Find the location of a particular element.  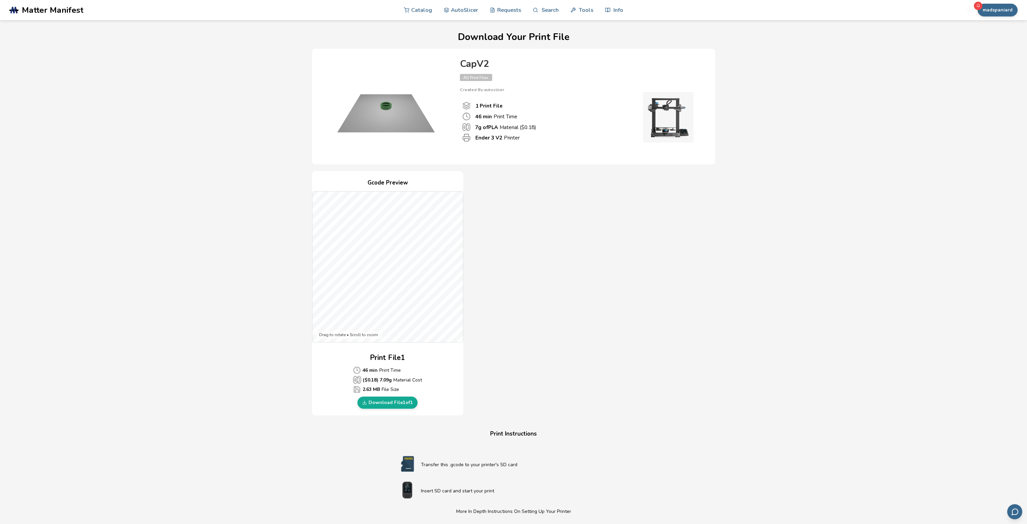

h4: CapV2 is located at coordinates (581, 64).